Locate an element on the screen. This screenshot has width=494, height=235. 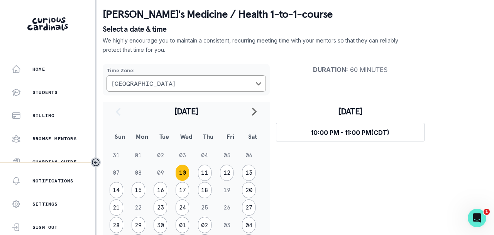
p: Browse Mentors is located at coordinates (54, 139).